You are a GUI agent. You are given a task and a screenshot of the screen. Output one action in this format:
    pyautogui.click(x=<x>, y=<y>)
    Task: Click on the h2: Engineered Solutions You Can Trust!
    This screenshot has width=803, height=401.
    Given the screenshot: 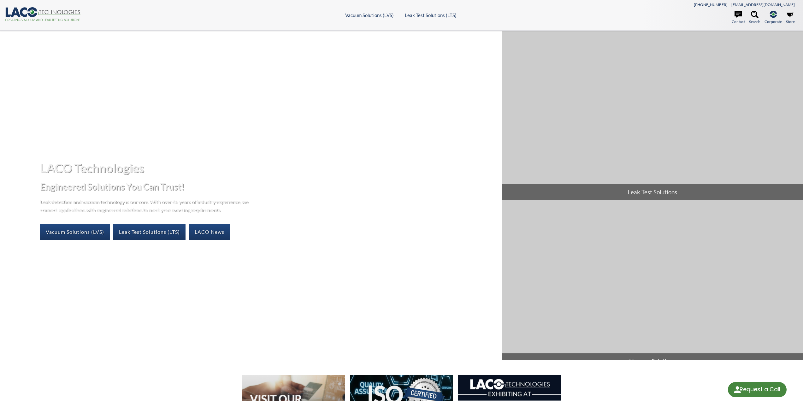 What is the action you would take?
    pyautogui.click(x=268, y=187)
    